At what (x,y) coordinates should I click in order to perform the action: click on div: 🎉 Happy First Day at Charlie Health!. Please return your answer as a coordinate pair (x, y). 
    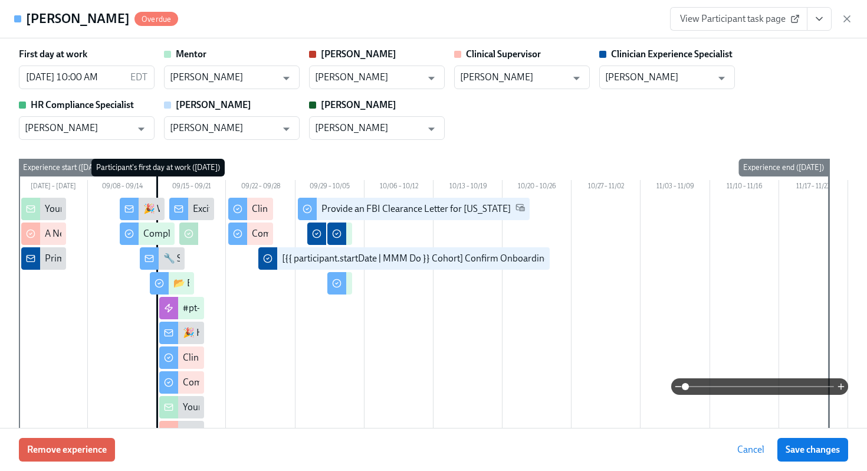
    Looking at the image, I should click on (257, 333).